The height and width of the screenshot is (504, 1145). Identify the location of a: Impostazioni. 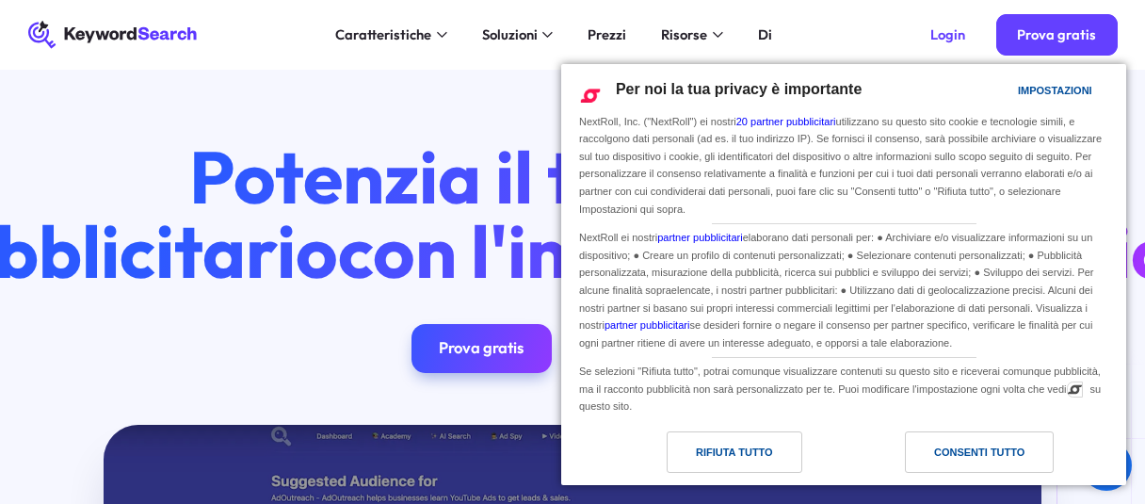
(1007, 92).